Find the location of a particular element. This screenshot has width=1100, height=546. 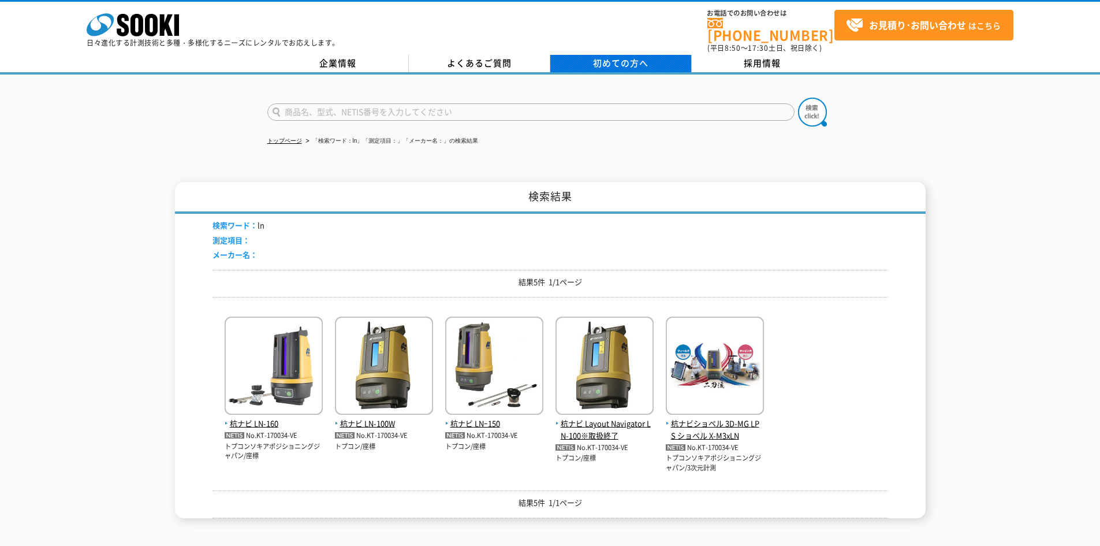

span: 17:30 is located at coordinates (758, 48).